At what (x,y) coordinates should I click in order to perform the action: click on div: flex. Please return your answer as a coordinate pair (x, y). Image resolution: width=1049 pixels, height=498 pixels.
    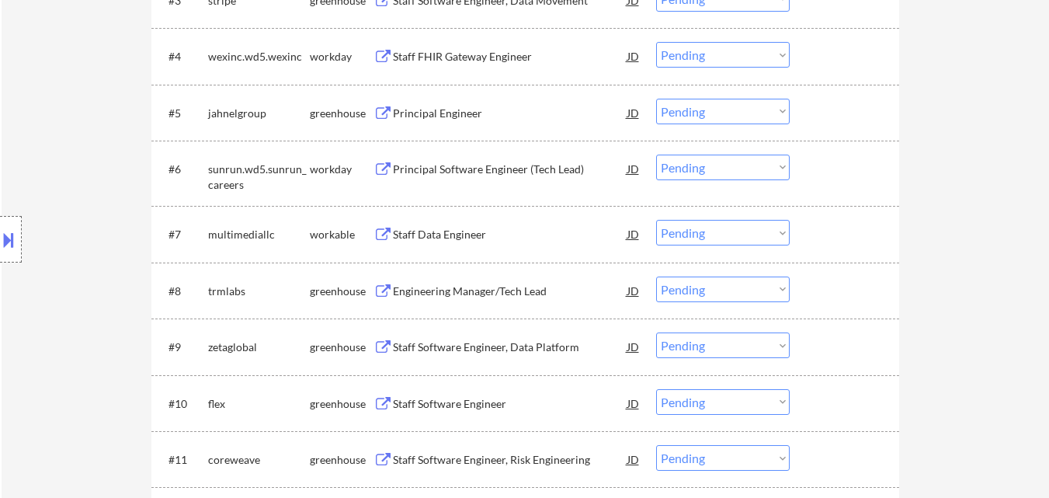
    Looking at the image, I should click on (259, 404).